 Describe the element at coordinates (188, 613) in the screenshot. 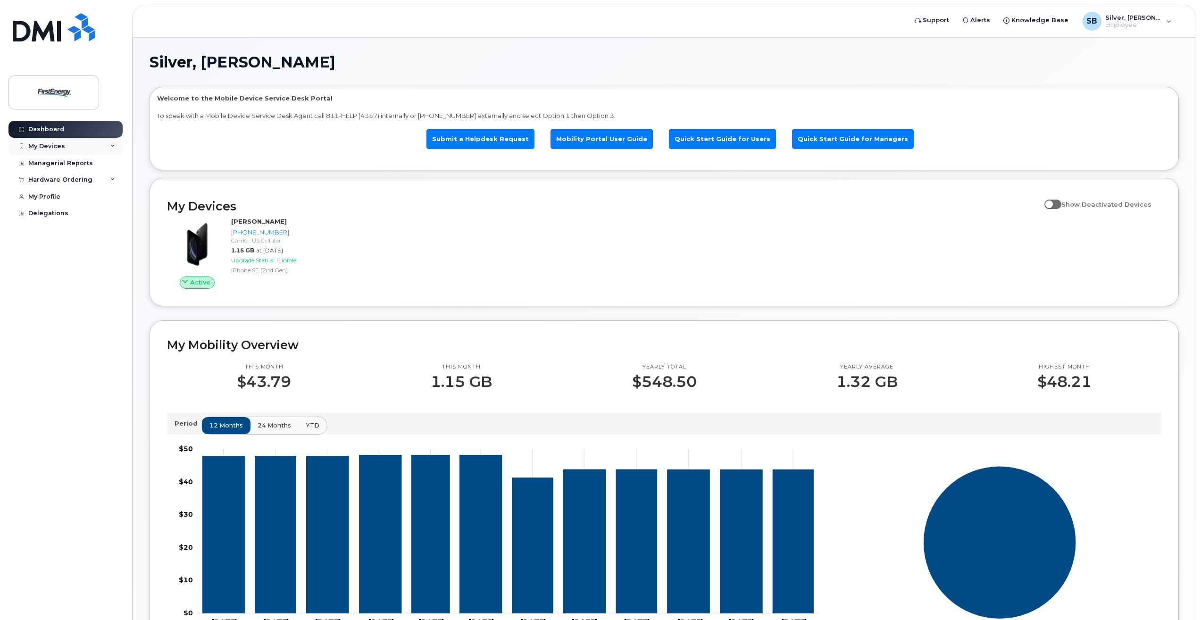

I see `tspan: $0` at that location.